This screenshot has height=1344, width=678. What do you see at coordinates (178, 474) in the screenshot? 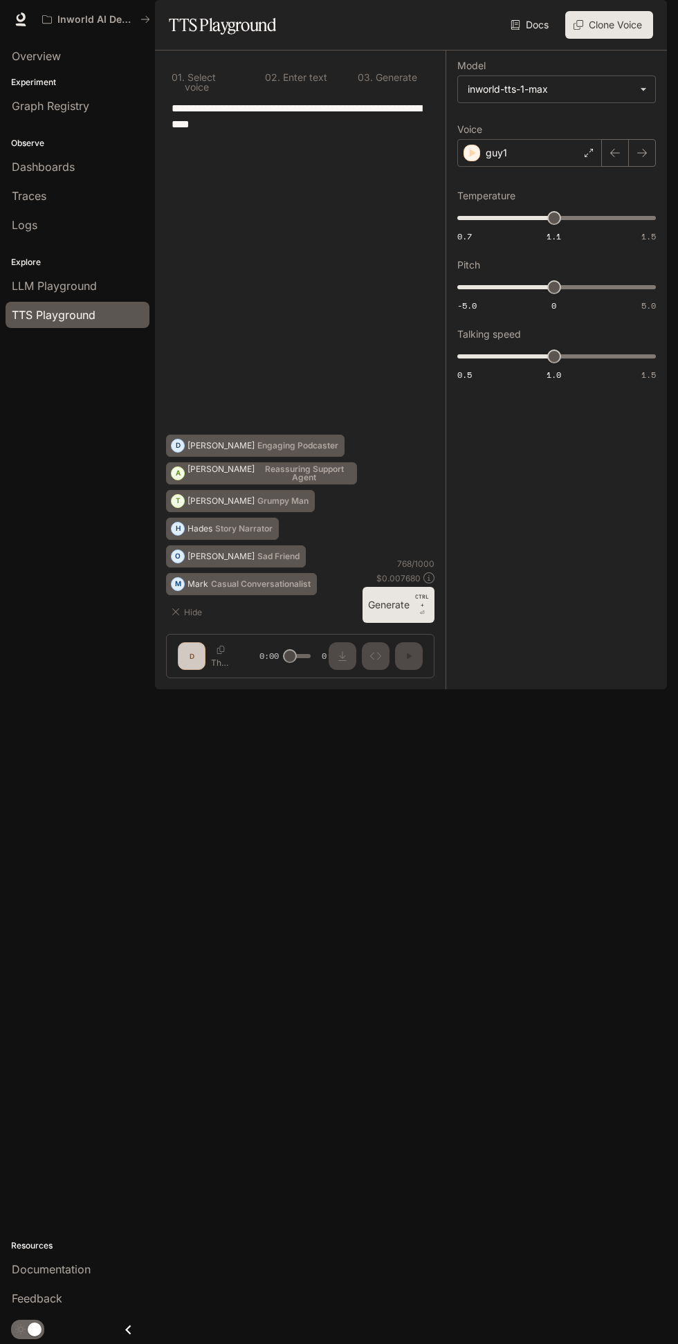
I see `div: A` at bounding box center [178, 474].